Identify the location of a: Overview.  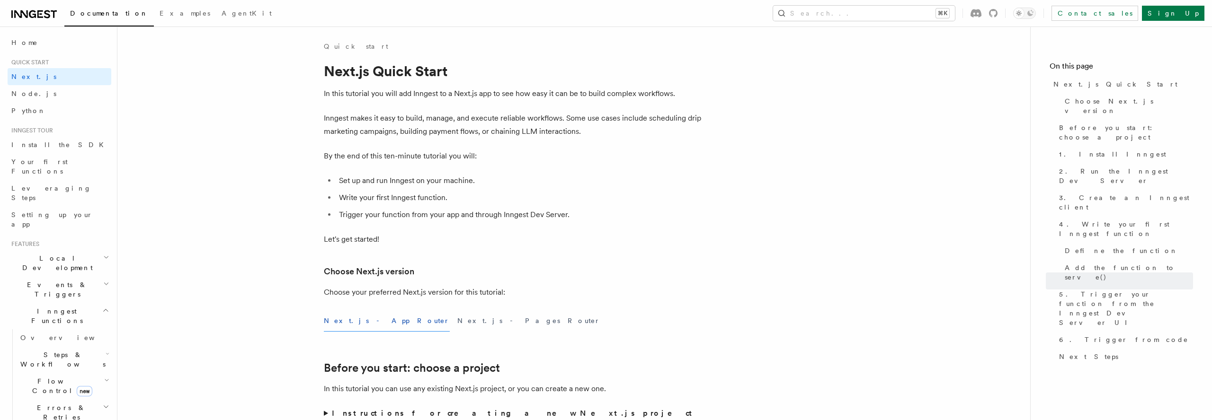
(64, 338).